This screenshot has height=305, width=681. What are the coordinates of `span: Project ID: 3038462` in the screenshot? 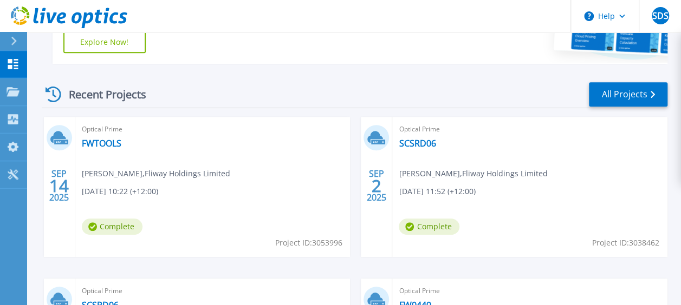 It's located at (625, 243).